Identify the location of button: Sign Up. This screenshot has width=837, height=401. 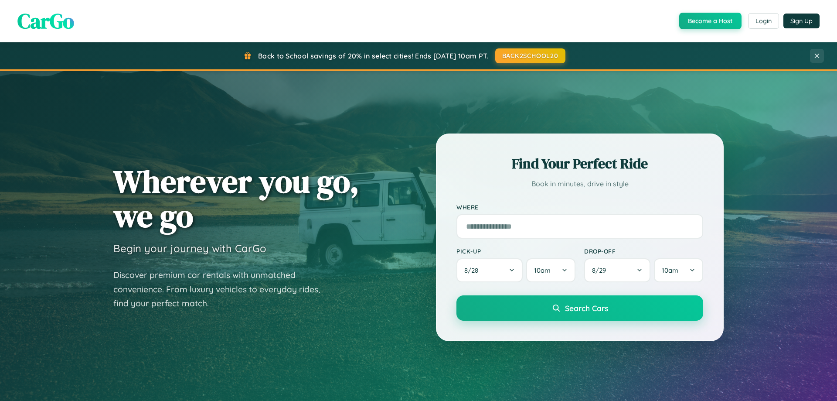
(801, 21).